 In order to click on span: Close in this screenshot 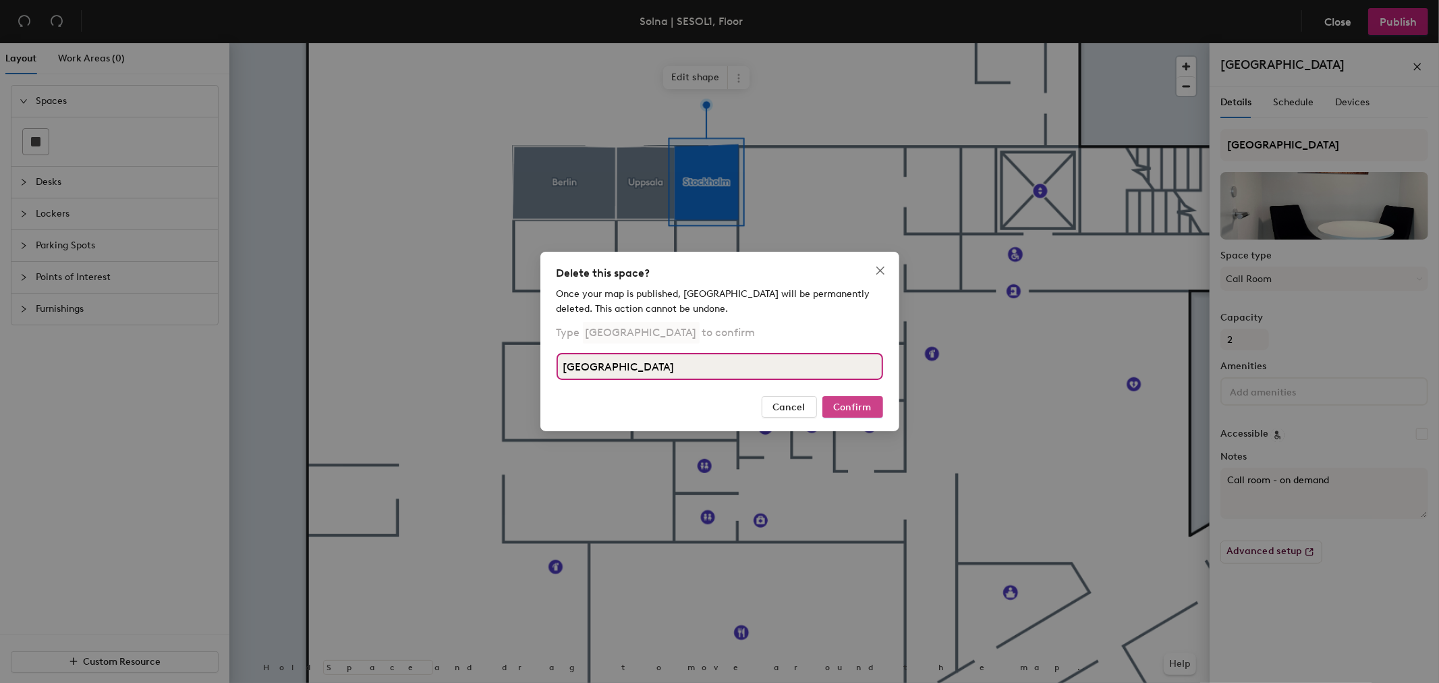, I will do `click(880, 270)`.